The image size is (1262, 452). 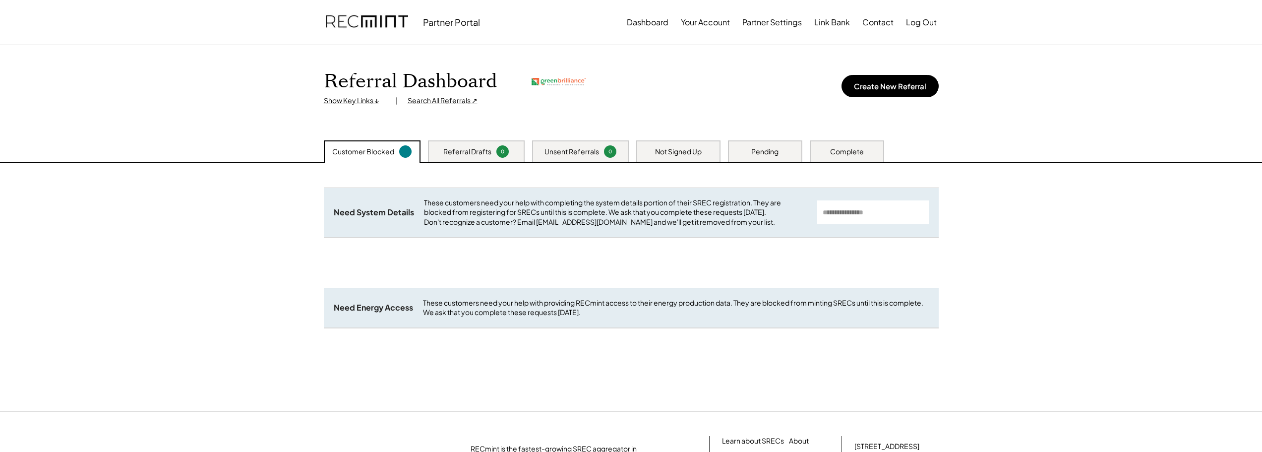 I want to click on img: recmint-logotype%403x.png, so click(x=367, y=22).